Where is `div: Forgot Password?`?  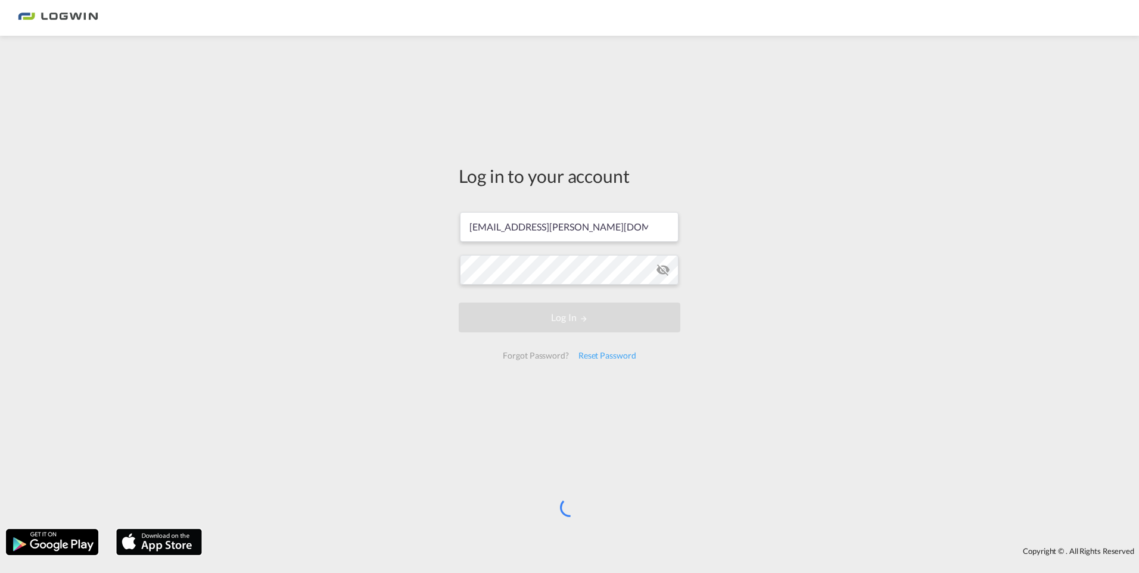
div: Forgot Password? is located at coordinates (536, 356).